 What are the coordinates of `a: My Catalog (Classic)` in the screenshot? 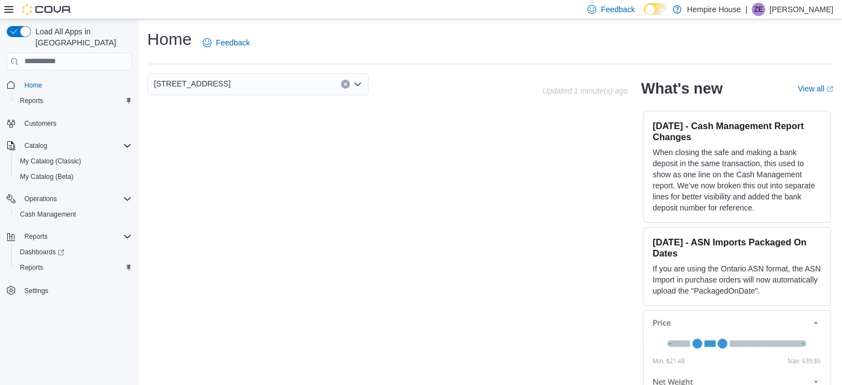 It's located at (50, 161).